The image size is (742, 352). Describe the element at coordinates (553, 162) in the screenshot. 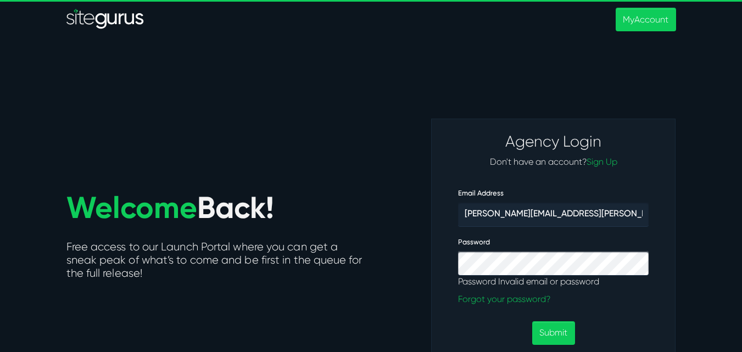

I see `p: Don't have an account?` at that location.